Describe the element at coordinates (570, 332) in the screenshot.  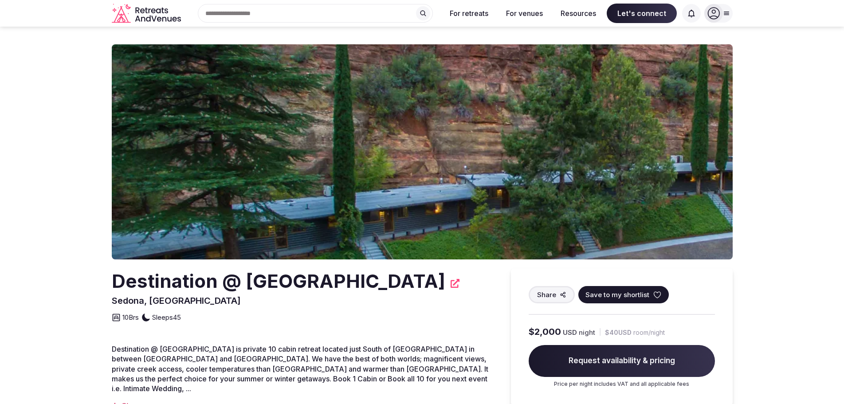
I see `span: USD` at that location.